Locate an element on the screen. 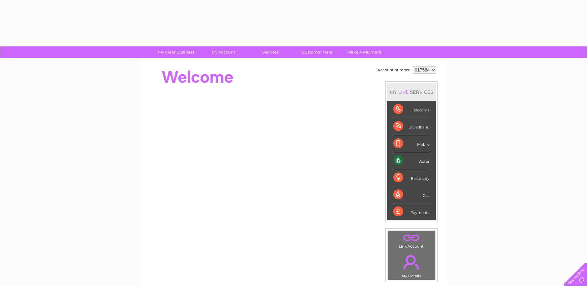 Image resolution: width=587 pixels, height=286 pixels. div: MY SERVICES is located at coordinates (412, 92).